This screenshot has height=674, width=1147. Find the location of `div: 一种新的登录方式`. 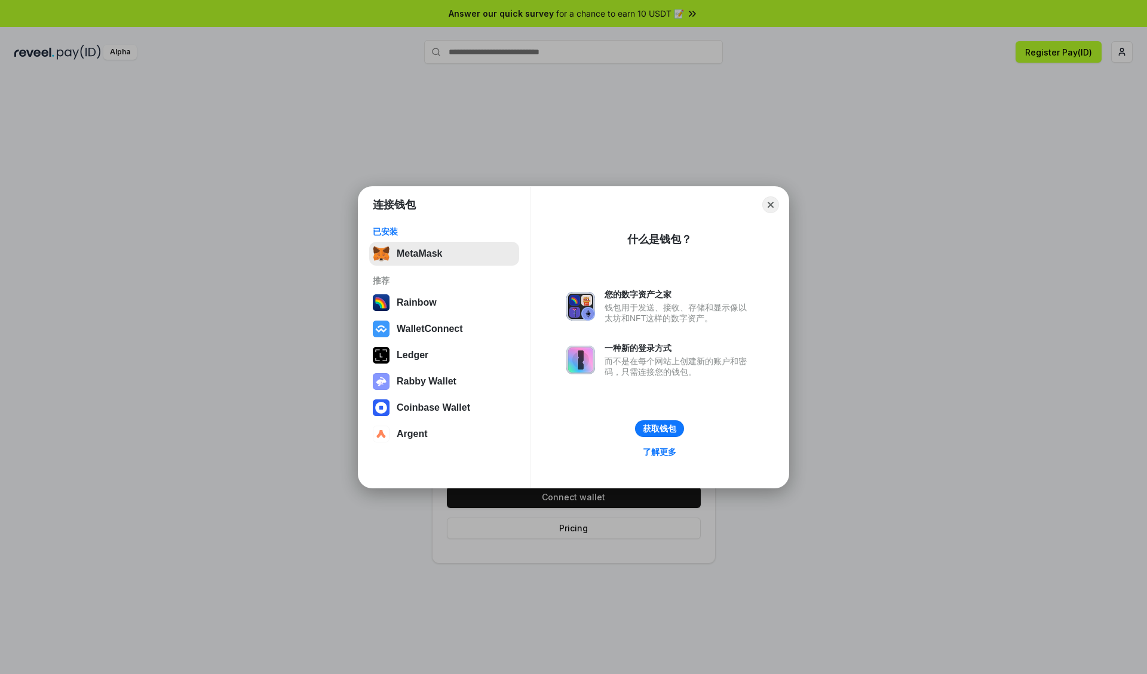

div: 一种新的登录方式 is located at coordinates (679, 348).